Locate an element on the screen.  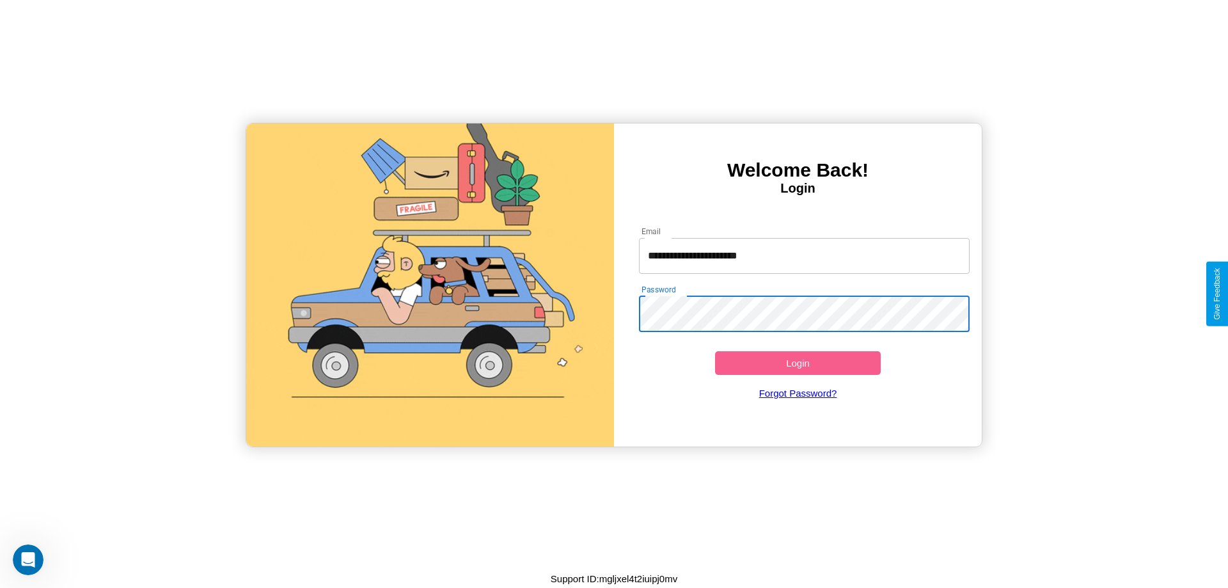
img: gif is located at coordinates (430, 285).